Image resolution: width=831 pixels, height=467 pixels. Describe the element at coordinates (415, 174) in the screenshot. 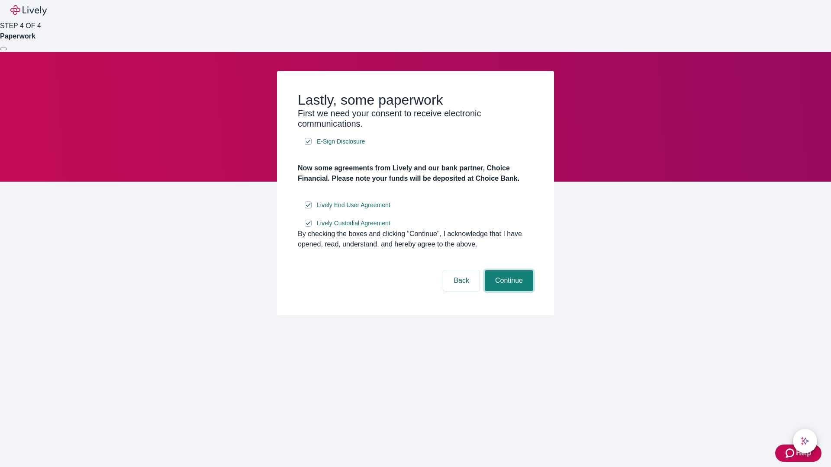

I see `h4: Now some agreements from Lively and our bank partner, Choice Financial. Please note your funds wi...` at that location.